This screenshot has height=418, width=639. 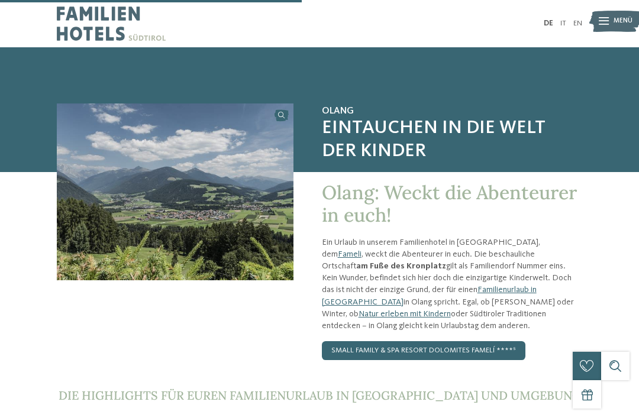 What do you see at coordinates (548, 23) in the screenshot?
I see `a: DE` at bounding box center [548, 23].